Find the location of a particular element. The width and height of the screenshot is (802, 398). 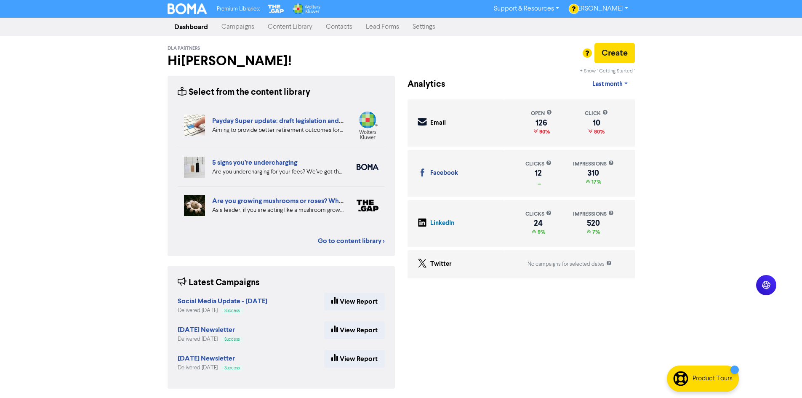

a: Lead Forms is located at coordinates (382, 27).